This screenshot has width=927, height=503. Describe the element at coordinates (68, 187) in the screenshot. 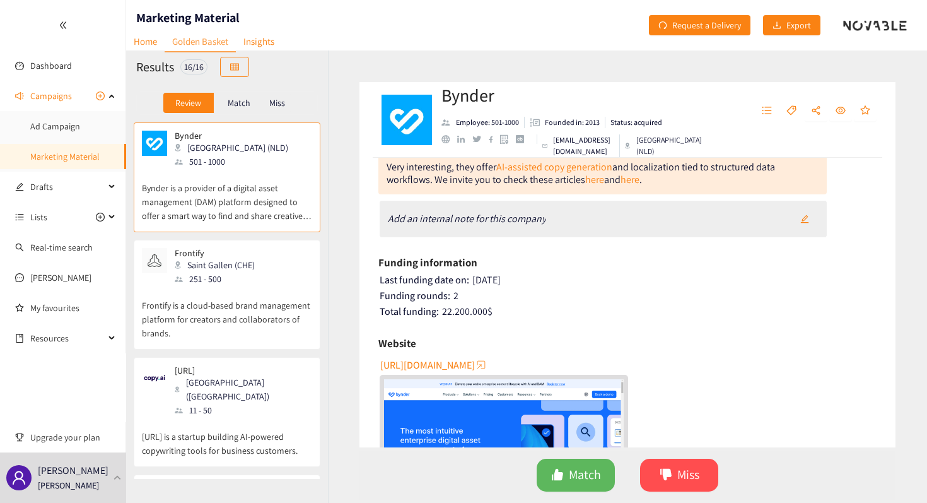

I see `span: Drafts` at that location.